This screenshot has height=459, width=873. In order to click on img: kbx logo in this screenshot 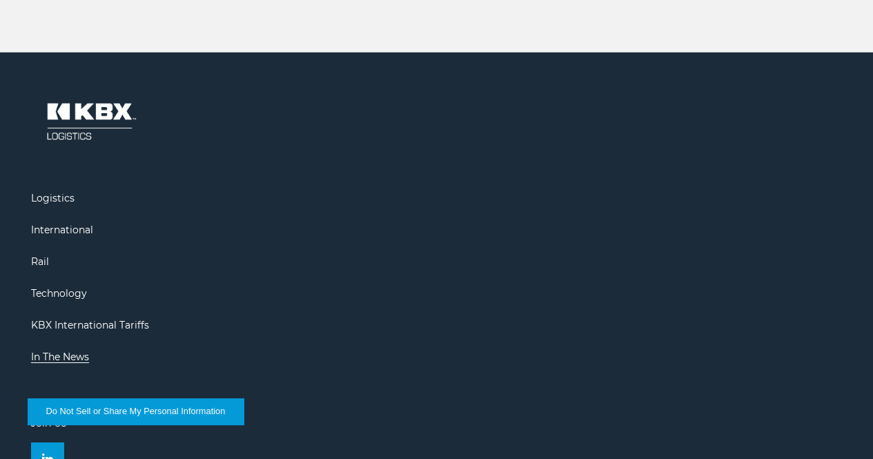, I will do `click(90, 121)`.